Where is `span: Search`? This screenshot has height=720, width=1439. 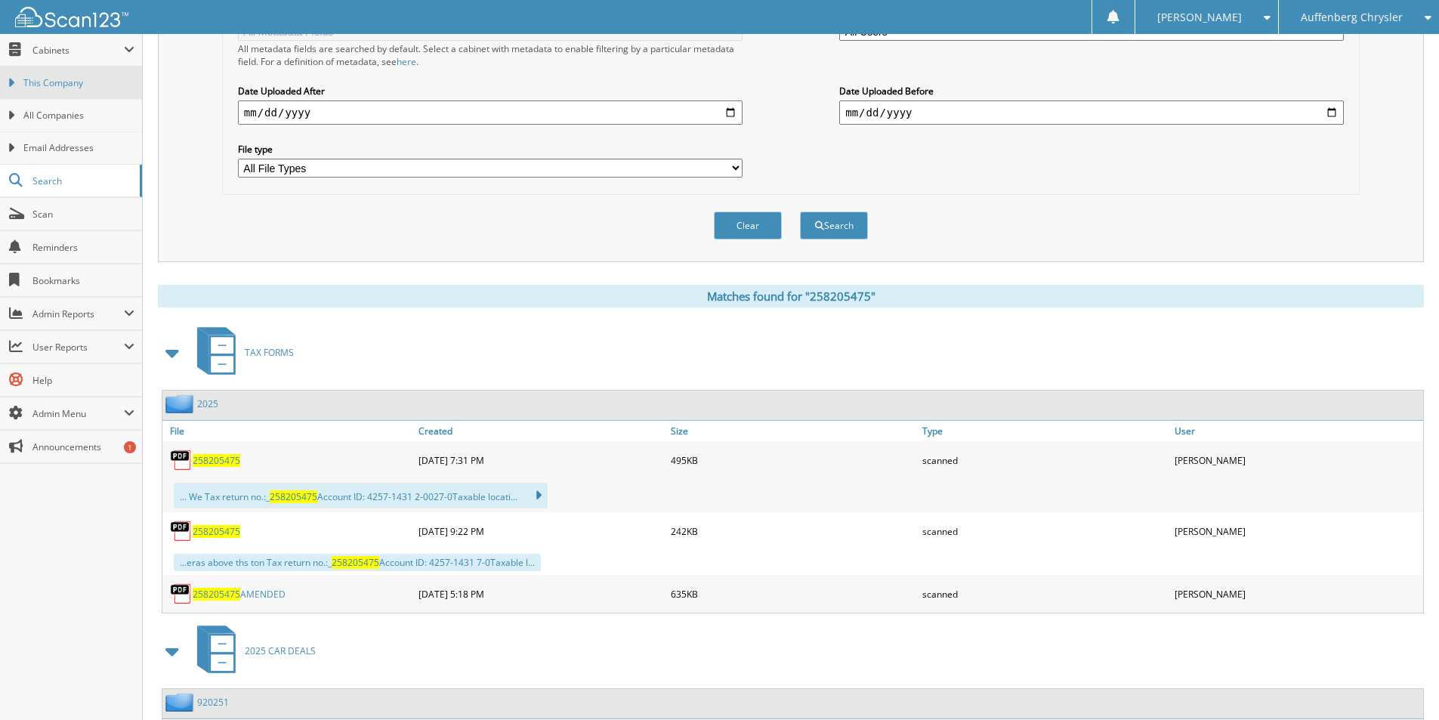
span: Search is located at coordinates (82, 181).